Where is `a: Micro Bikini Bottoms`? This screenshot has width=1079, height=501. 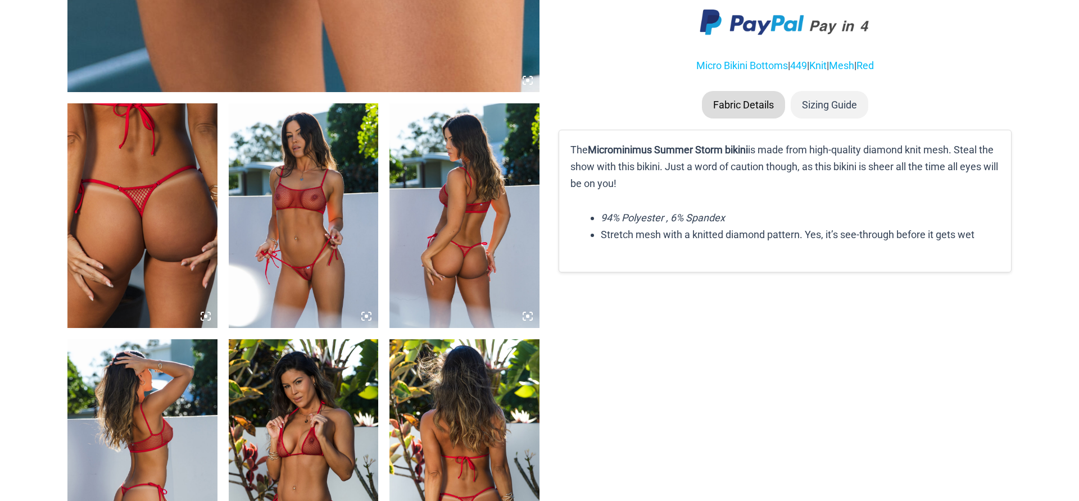 a: Micro Bikini Bottoms is located at coordinates (742, 65).